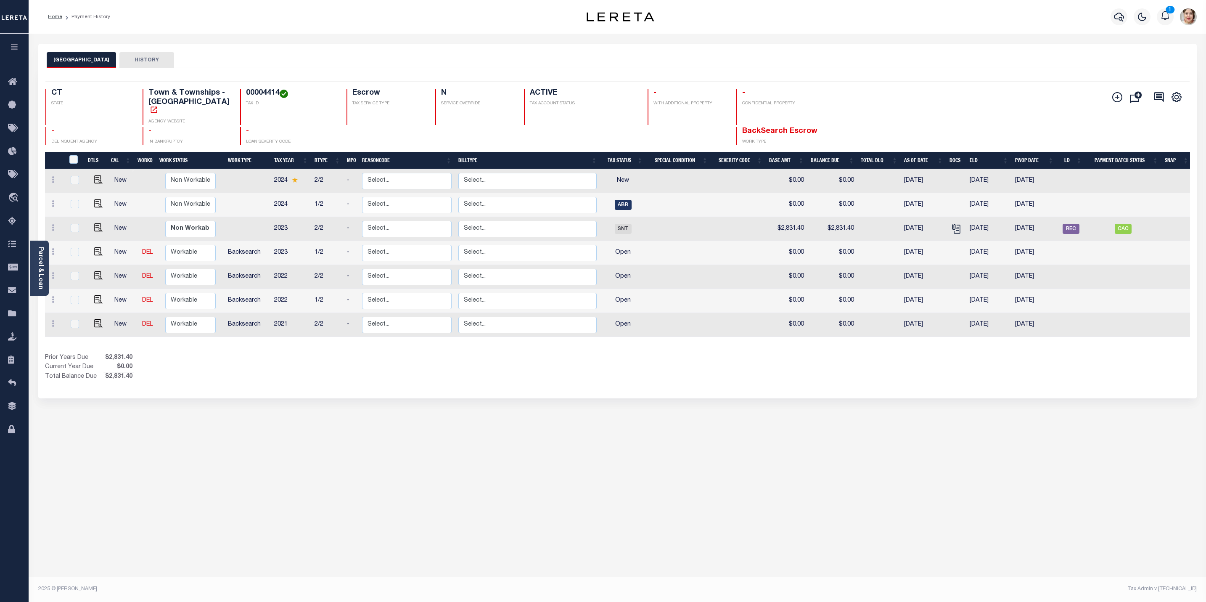 Image resolution: width=1206 pixels, height=602 pixels. I want to click on button: HISTORY, so click(147, 60).